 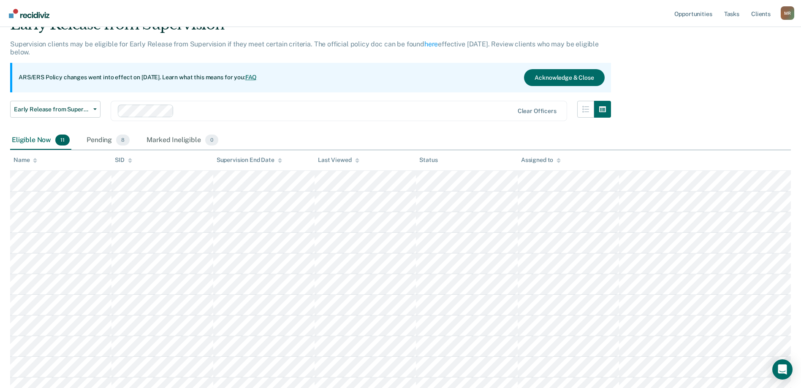 What do you see at coordinates (431, 44) in the screenshot?
I see `a: here` at bounding box center [431, 44].